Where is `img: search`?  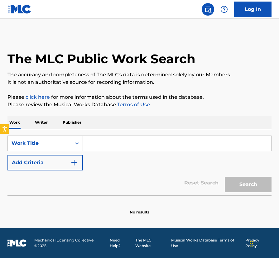
img: search is located at coordinates (208, 9).